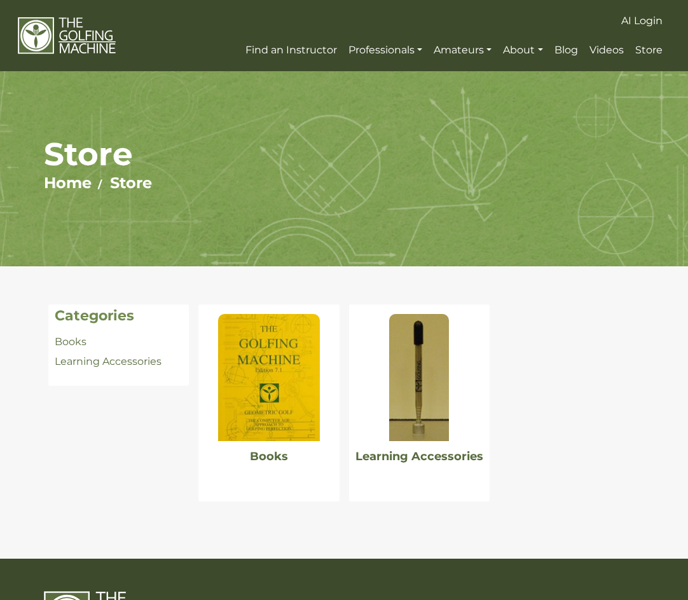  What do you see at coordinates (291, 50) in the screenshot?
I see `span: Find an Instructor` at bounding box center [291, 50].